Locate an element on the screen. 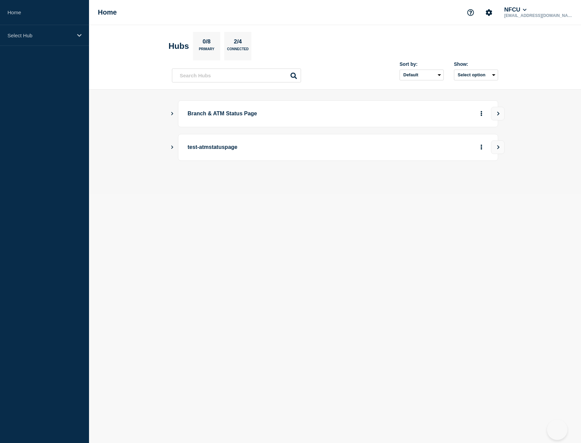 This screenshot has height=443, width=581. button: Select option is located at coordinates (476, 75).